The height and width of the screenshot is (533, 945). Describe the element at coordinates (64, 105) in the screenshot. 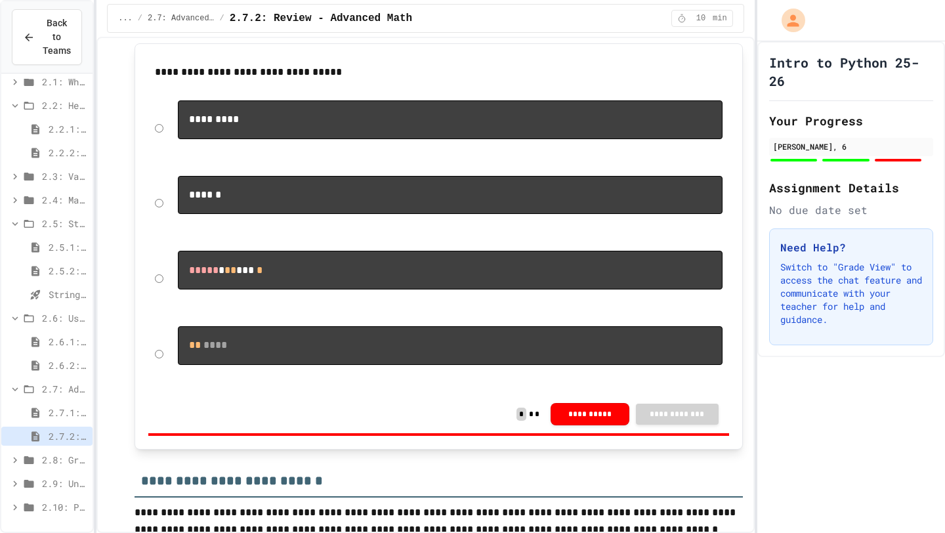

I see `span: 2.2: Hello, World!` at that location.